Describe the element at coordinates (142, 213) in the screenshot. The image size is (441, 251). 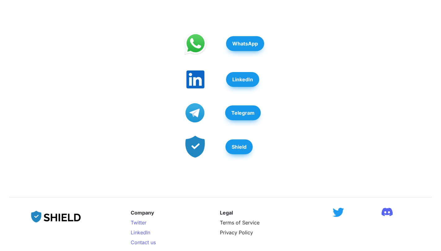
I see `strong: Company` at that location.